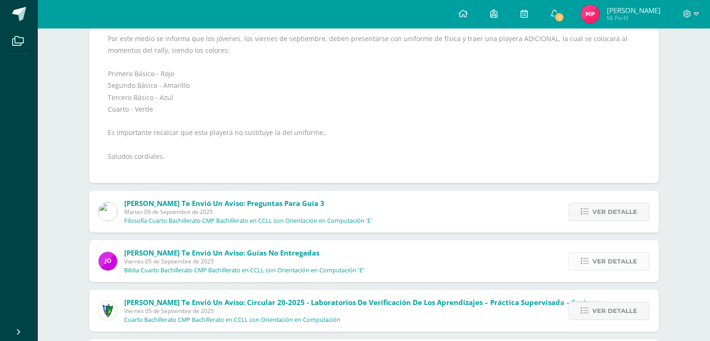 Image resolution: width=710 pixels, height=341 pixels. I want to click on span: Martes 09 de Septiembre de 2025, so click(248, 211).